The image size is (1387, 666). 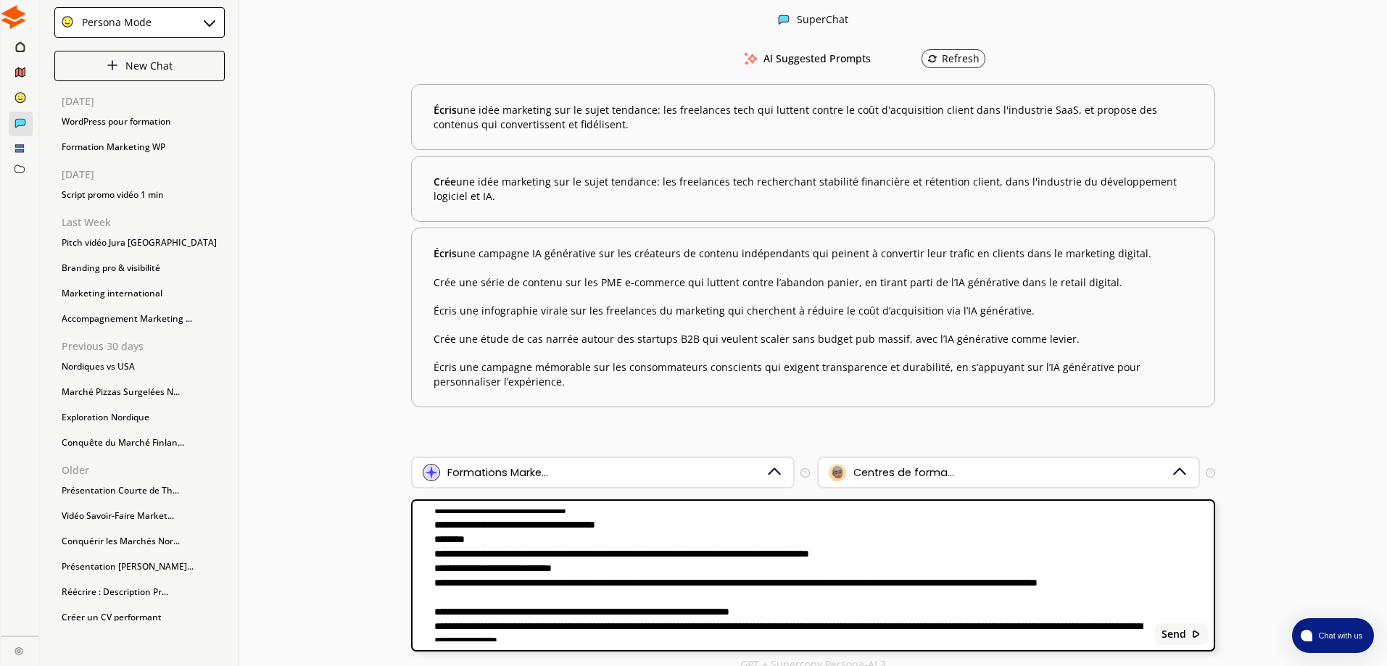 What do you see at coordinates (139, 147) in the screenshot?
I see `div: Formation Marketing WP` at bounding box center [139, 147].